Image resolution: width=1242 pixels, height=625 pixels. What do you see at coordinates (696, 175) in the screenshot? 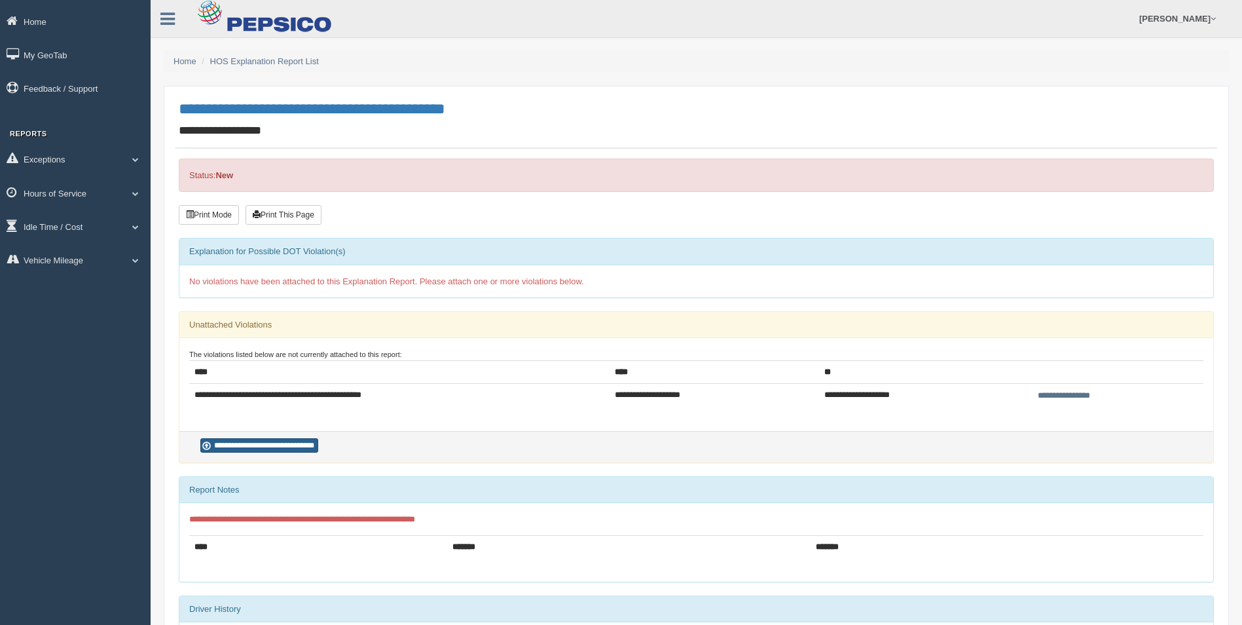
I see `div: Status:` at bounding box center [696, 175].